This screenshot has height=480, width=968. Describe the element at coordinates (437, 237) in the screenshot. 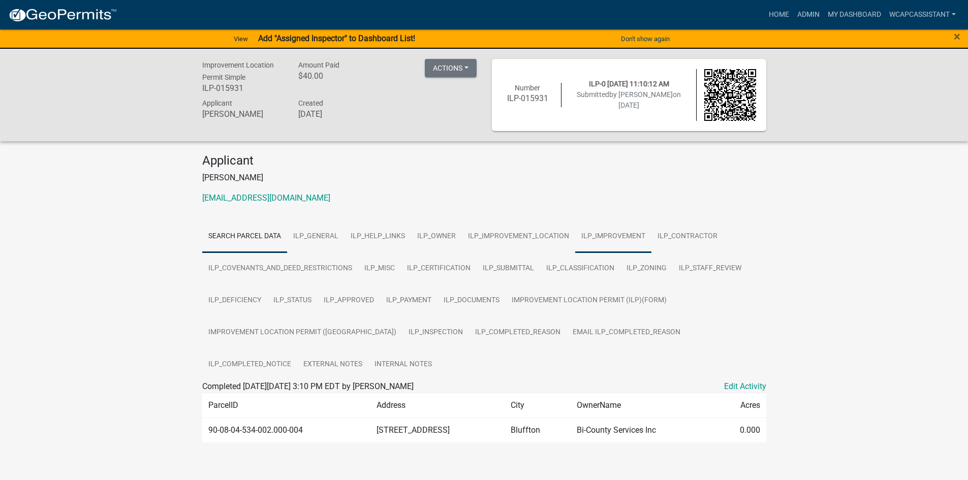

I see `a: ILP_OWNER` at that location.